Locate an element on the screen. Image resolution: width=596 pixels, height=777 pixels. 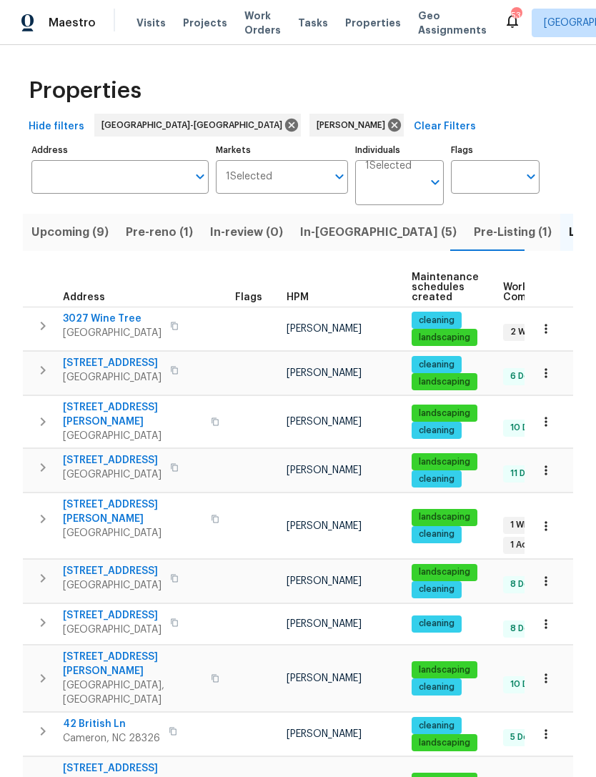
span: Upcoming (9) is located at coordinates (70, 232).